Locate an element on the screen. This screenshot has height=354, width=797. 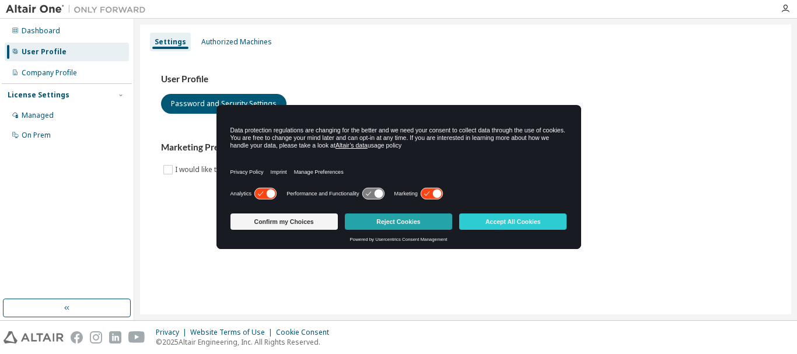
p: © 2025 Altair Engineering, Inc. All Rights Reserved. is located at coordinates (246, 342).